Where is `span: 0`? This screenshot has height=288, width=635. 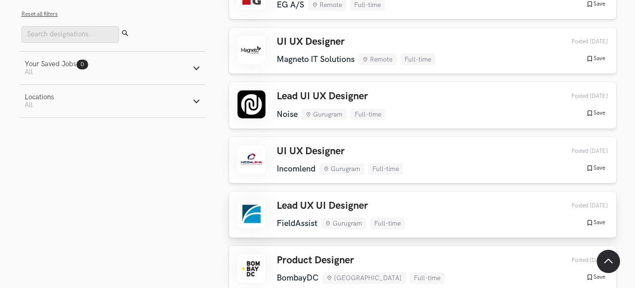 span: 0 is located at coordinates (82, 64).